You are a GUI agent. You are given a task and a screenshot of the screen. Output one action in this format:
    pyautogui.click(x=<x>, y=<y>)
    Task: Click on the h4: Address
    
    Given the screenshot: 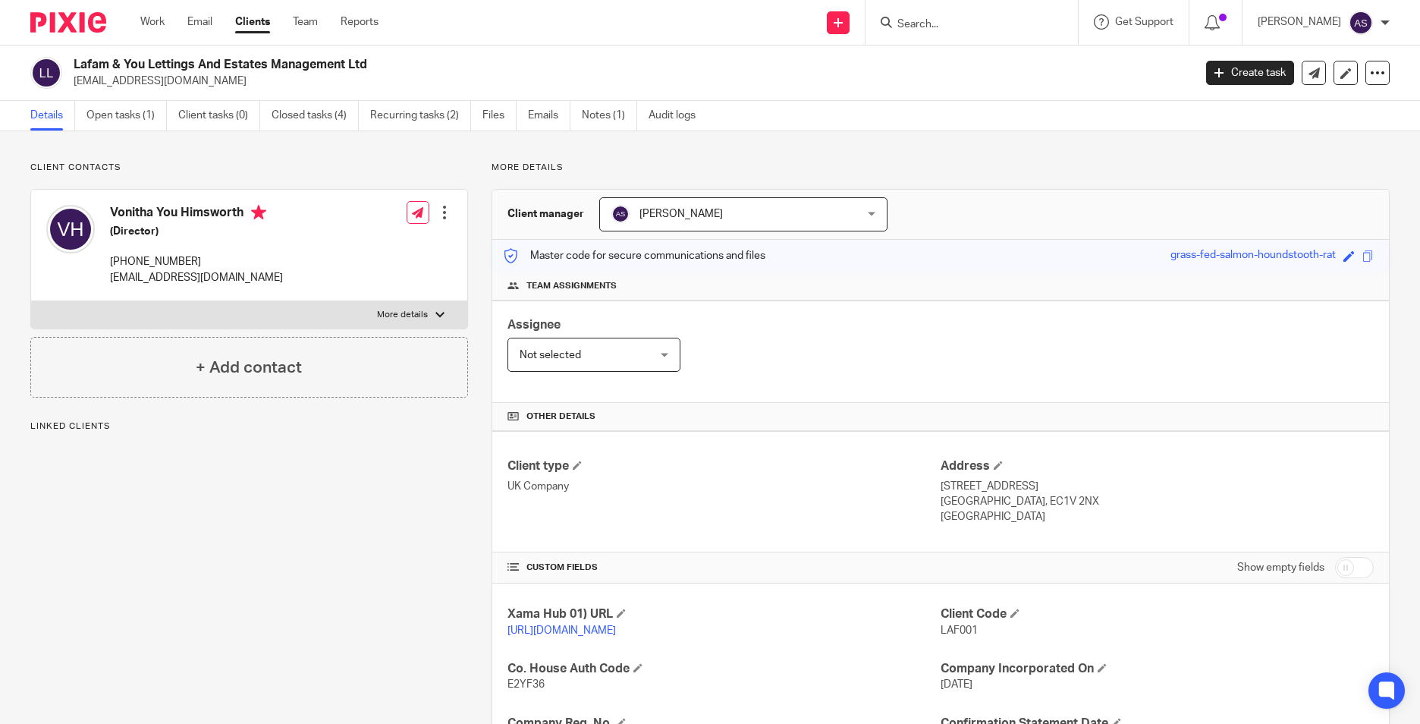 What is the action you would take?
    pyautogui.click(x=1157, y=466)
    